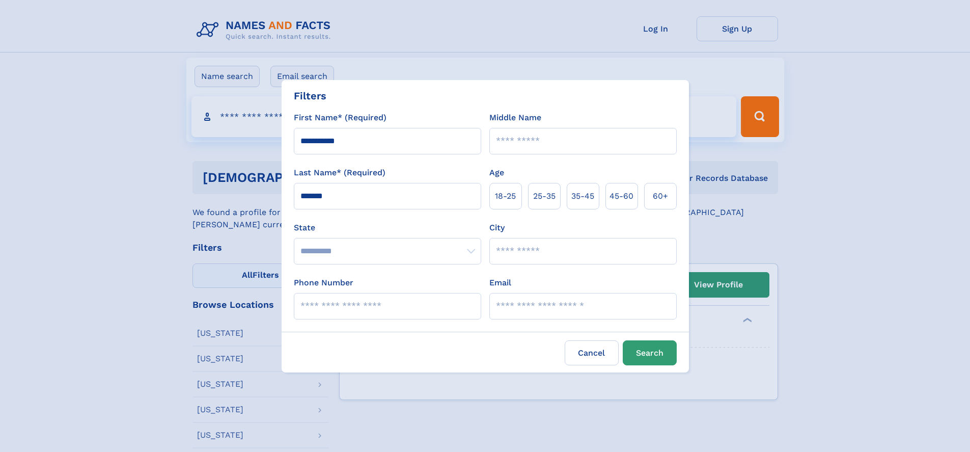  Describe the element at coordinates (592, 352) in the screenshot. I see `label: Cancel` at that location.